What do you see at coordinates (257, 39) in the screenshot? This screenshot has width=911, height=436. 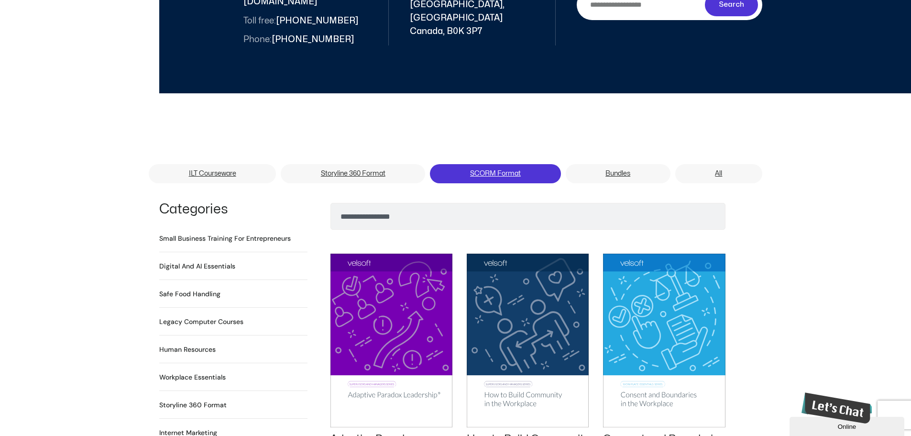 I see `span: Phone:` at bounding box center [257, 39].